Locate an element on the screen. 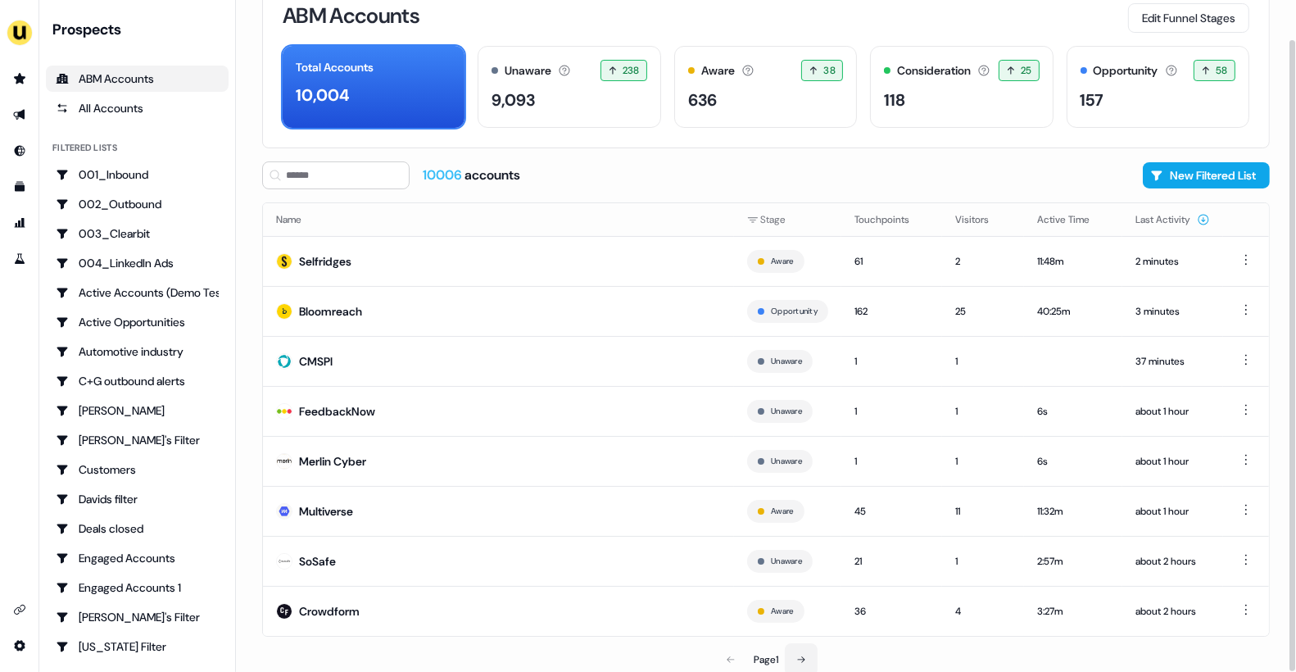  div: Customers is located at coordinates (137, 469).